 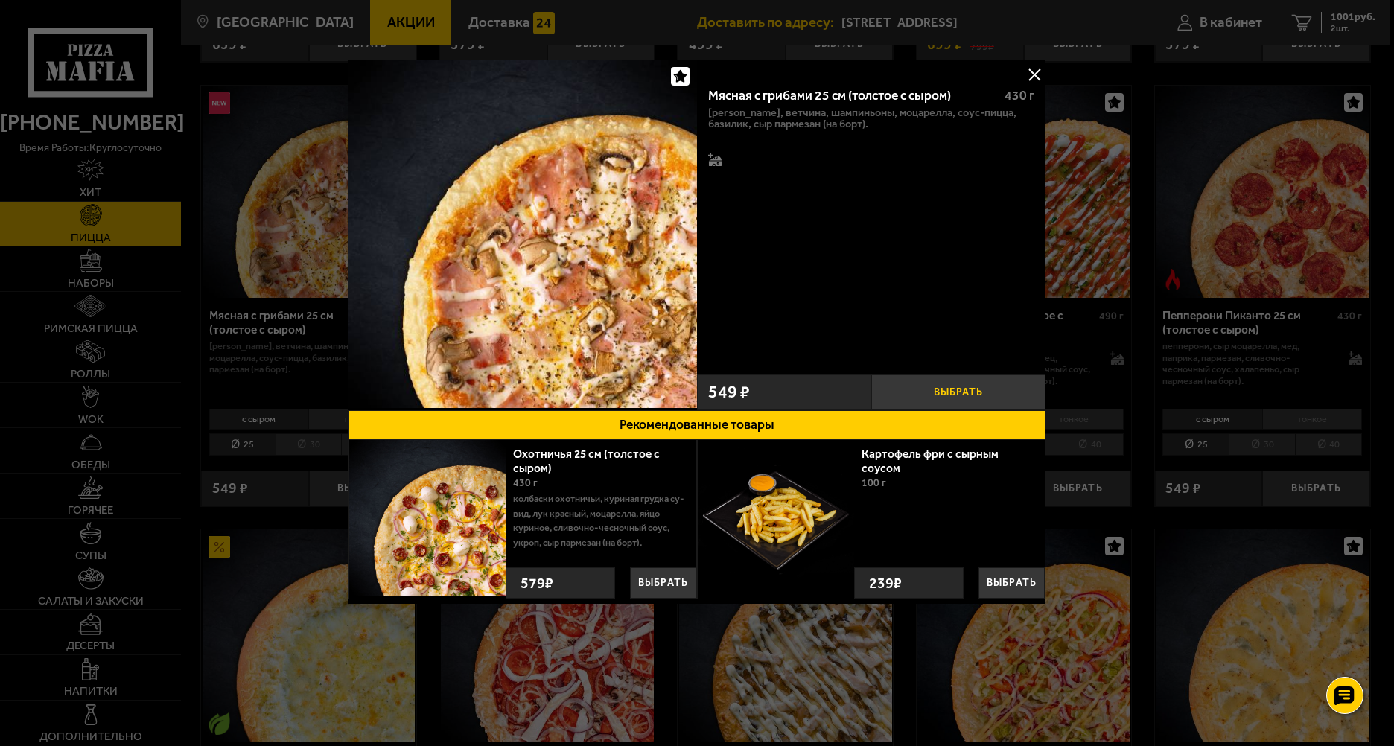 I want to click on strong: 239 ₽, so click(x=885, y=583).